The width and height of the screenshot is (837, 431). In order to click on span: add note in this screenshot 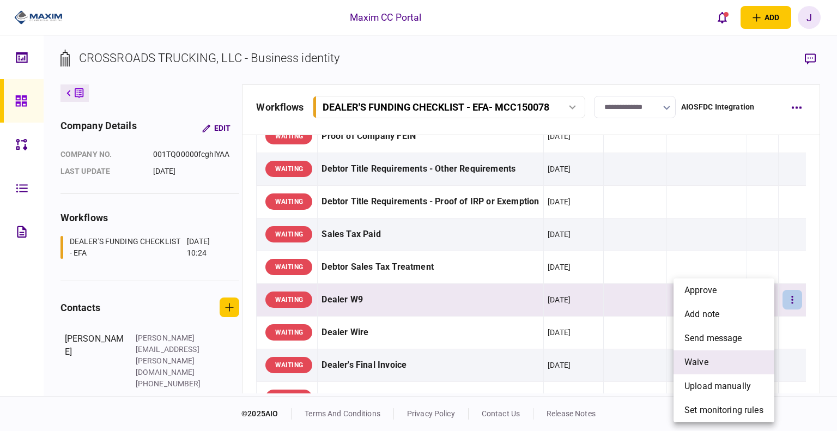, I will do `click(701, 314)`.